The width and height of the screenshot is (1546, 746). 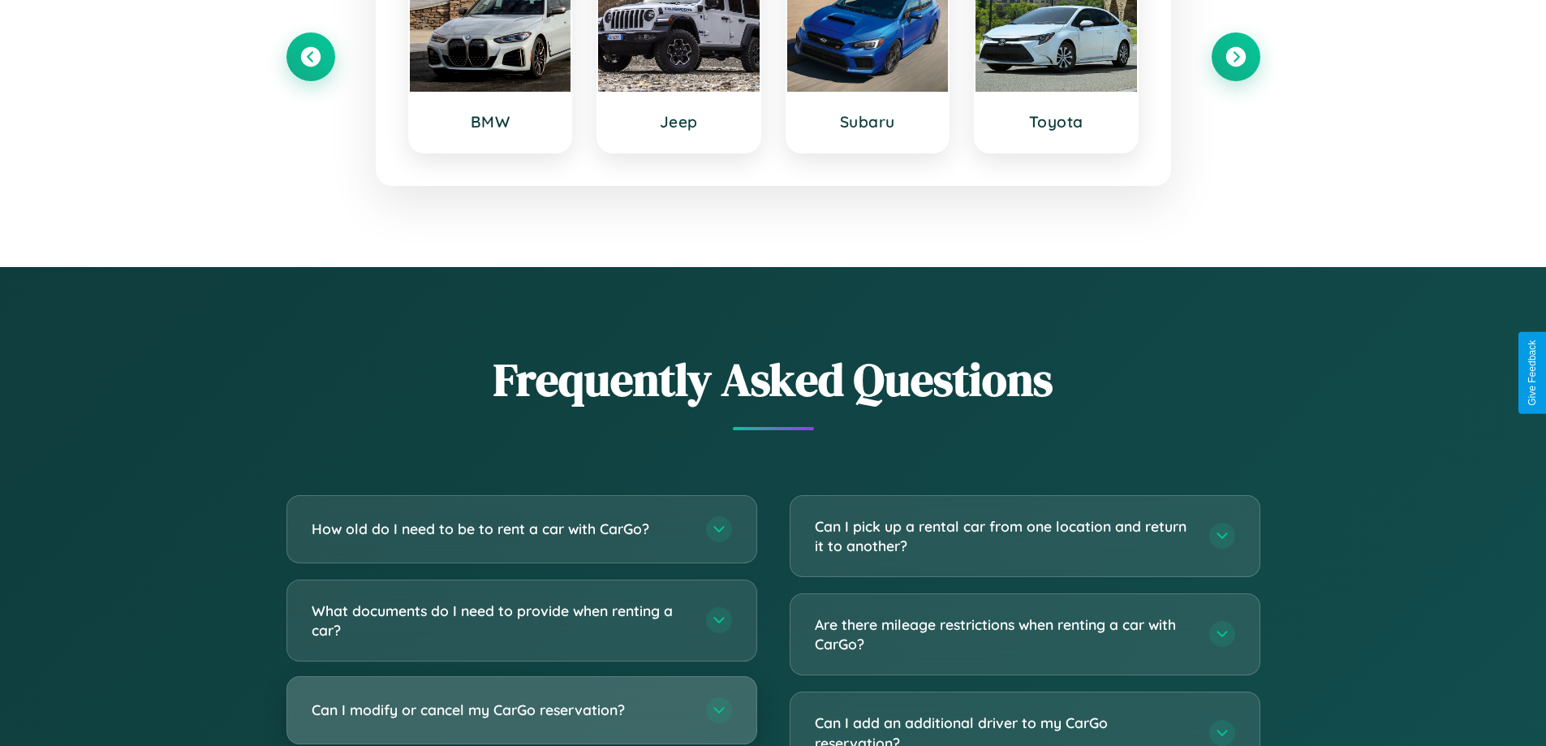 What do you see at coordinates (773, 379) in the screenshot?
I see `h2: Frequently Asked Questions` at bounding box center [773, 379].